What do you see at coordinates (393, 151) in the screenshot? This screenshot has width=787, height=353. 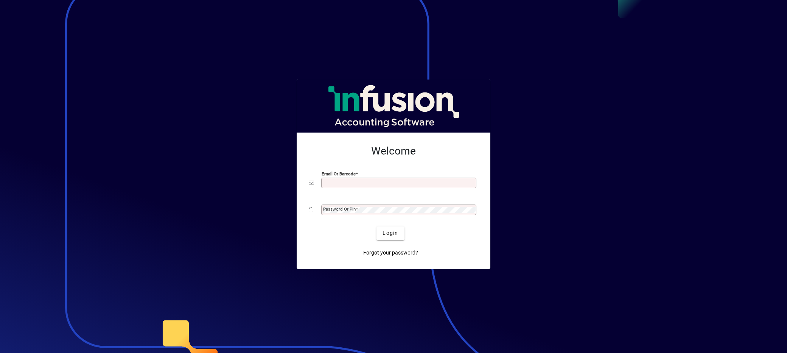 I see `h2: Welcome` at bounding box center [393, 151].